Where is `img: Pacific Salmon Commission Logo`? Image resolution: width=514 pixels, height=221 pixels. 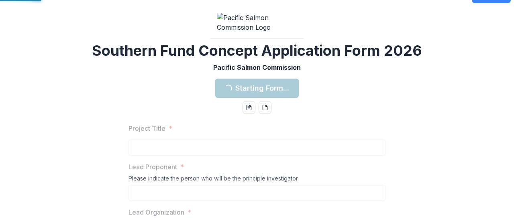
img: Pacific Salmon Commission Logo is located at coordinates (257, 22).